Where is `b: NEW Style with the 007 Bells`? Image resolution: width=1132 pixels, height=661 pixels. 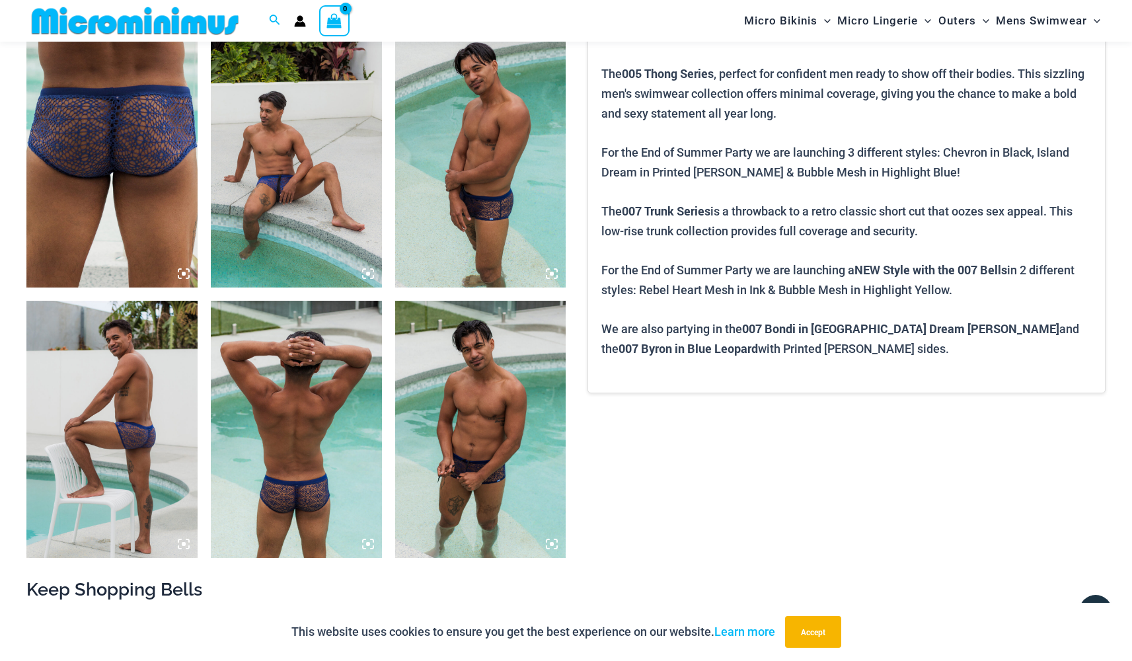
b: NEW Style with the 007 Bells is located at coordinates (931, 270).